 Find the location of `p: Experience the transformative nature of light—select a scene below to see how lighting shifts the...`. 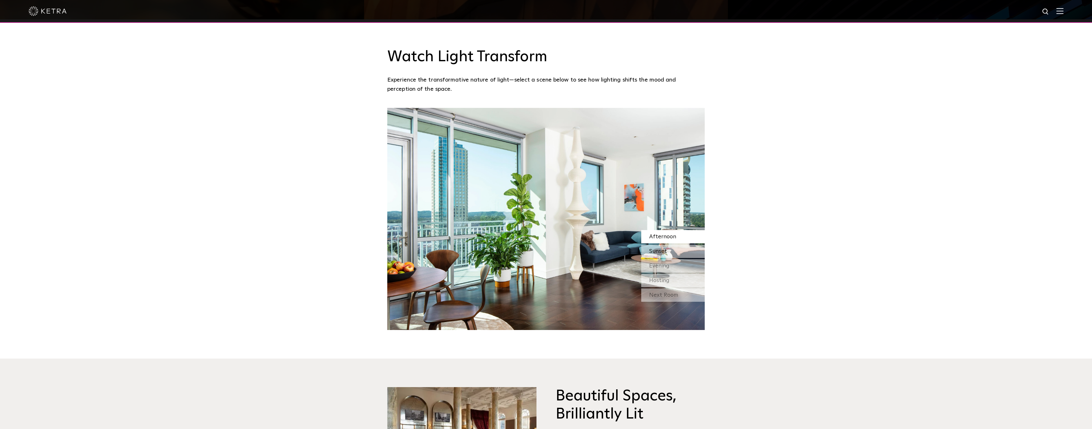

p: Experience the transformative nature of light—select a scene below to see how lighting shifts the... is located at coordinates (545, 84).